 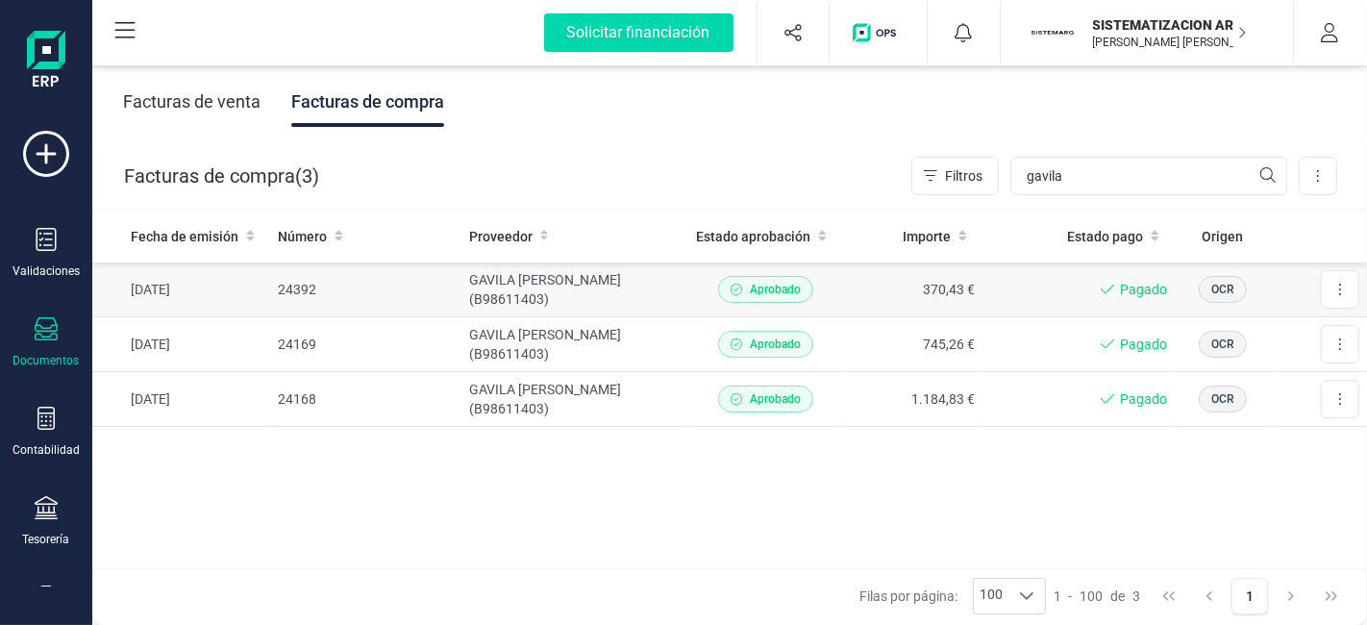 What do you see at coordinates (927, 237) in the screenshot?
I see `span: Importe` at bounding box center [927, 237].